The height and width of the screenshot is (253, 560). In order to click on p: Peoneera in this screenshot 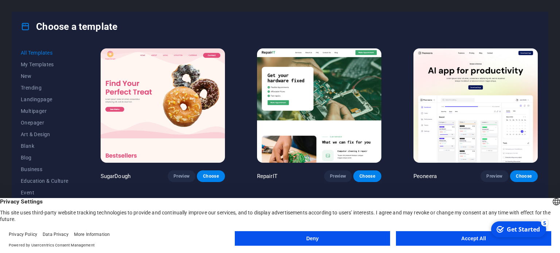, I will do `click(425, 177)`.